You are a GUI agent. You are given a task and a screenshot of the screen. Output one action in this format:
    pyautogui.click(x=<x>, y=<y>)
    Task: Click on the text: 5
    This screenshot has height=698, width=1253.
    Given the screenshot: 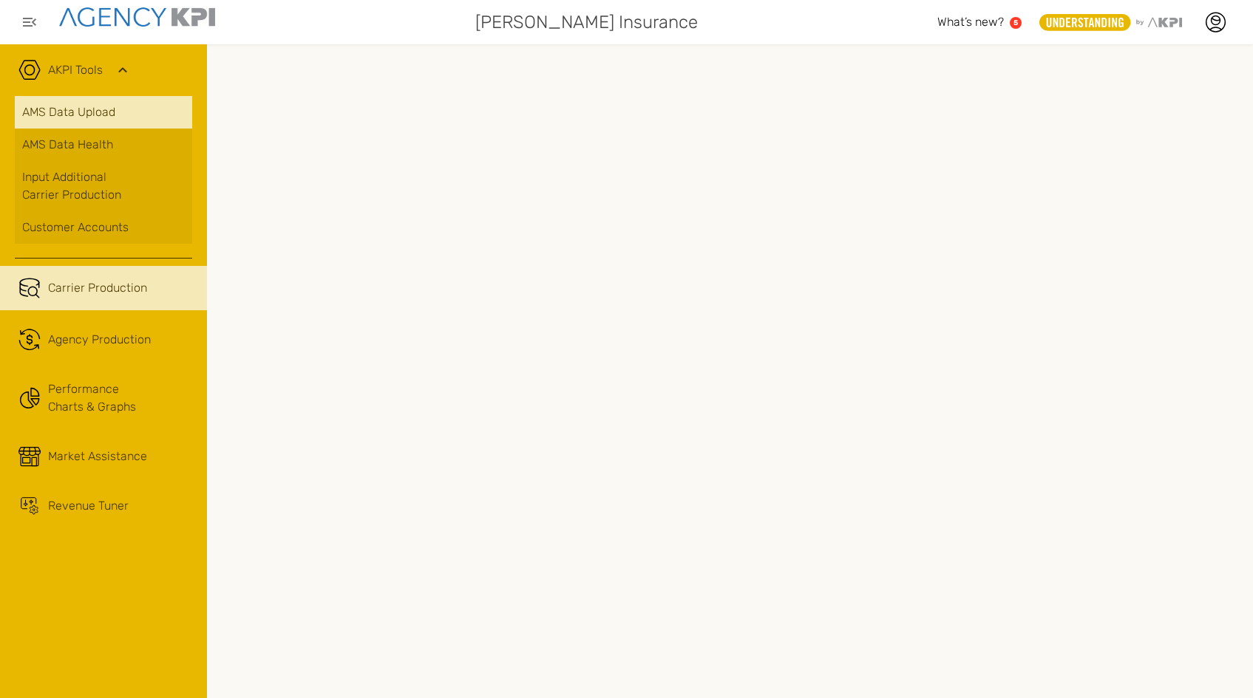 What is the action you would take?
    pyautogui.click(x=1016, y=22)
    